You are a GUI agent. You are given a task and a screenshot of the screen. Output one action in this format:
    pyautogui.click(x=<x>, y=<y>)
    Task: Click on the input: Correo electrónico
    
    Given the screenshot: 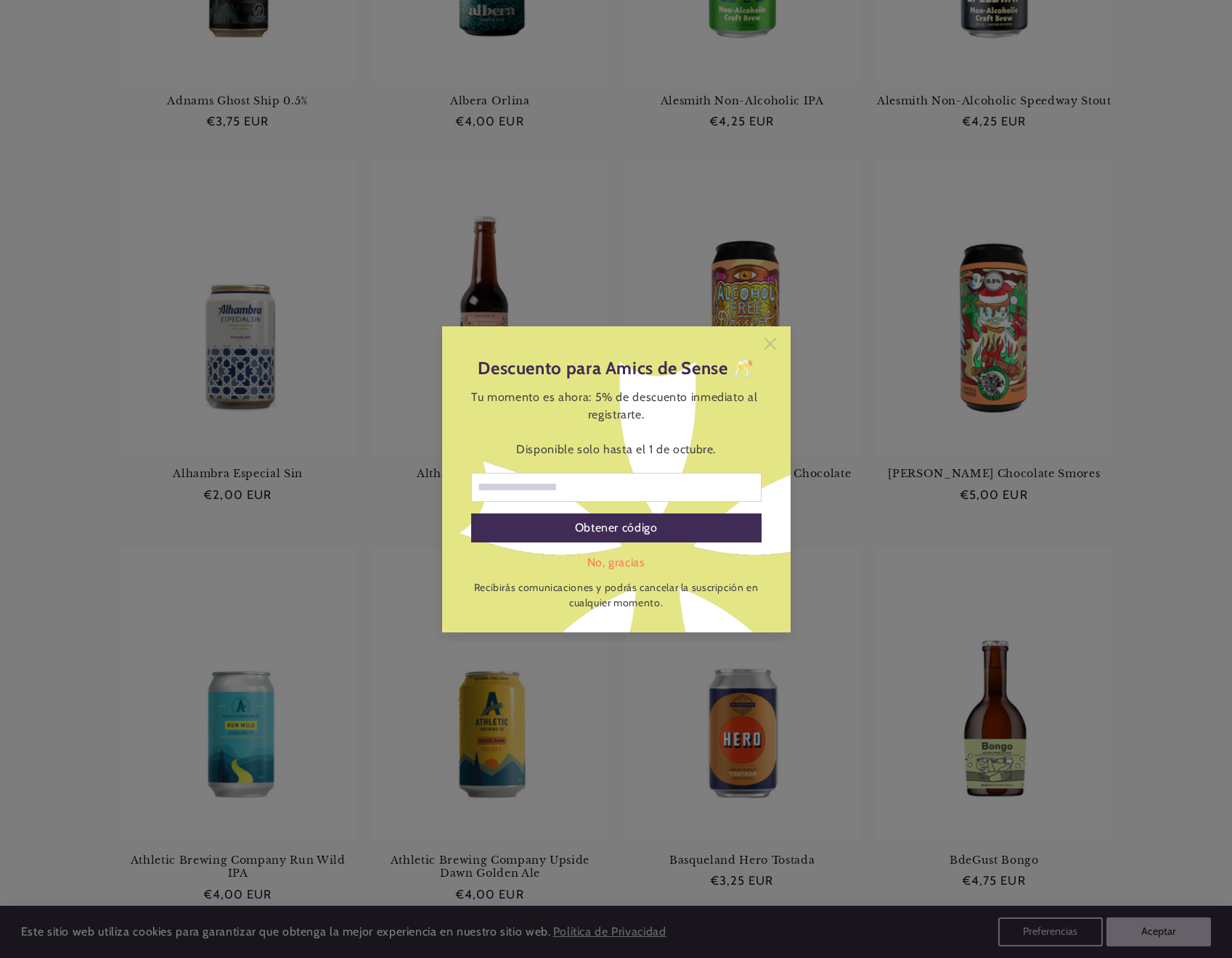 What is the action you would take?
    pyautogui.click(x=616, y=487)
    